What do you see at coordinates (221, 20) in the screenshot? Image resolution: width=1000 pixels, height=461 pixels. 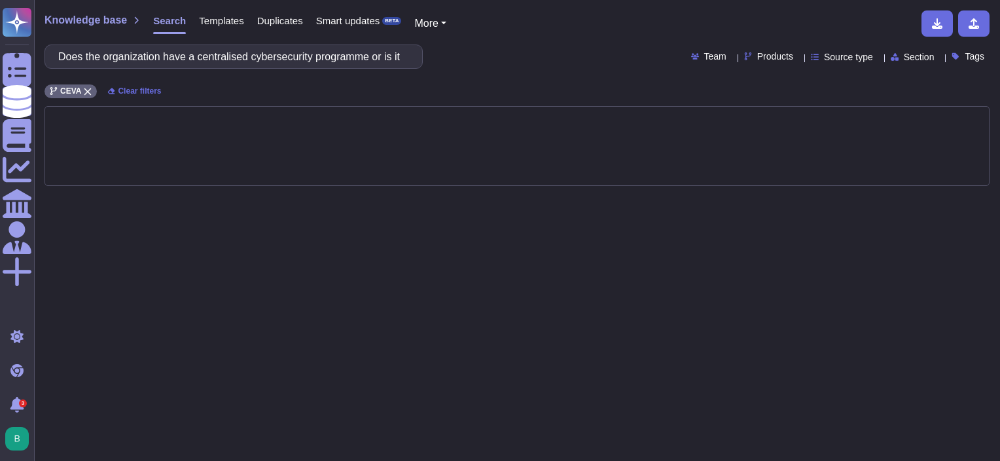 I see `span: Templates` at bounding box center [221, 20].